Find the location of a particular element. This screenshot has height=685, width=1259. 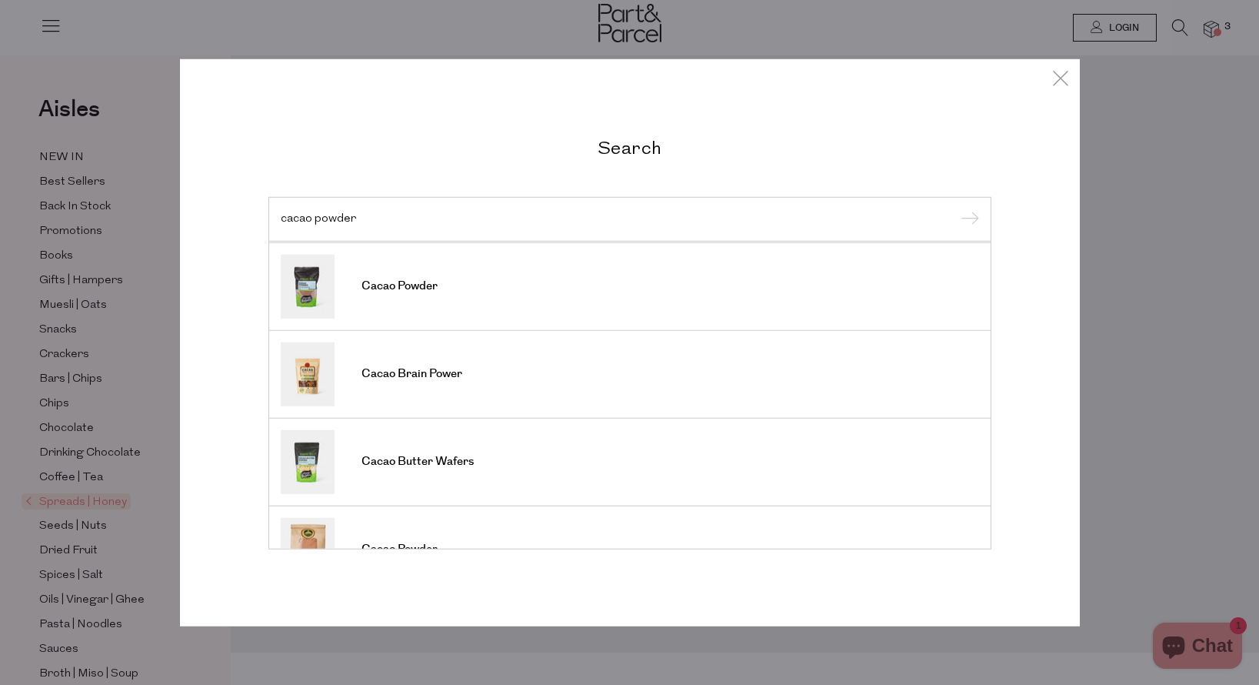

img: Cacao Butter Wafers is located at coordinates (308, 461).